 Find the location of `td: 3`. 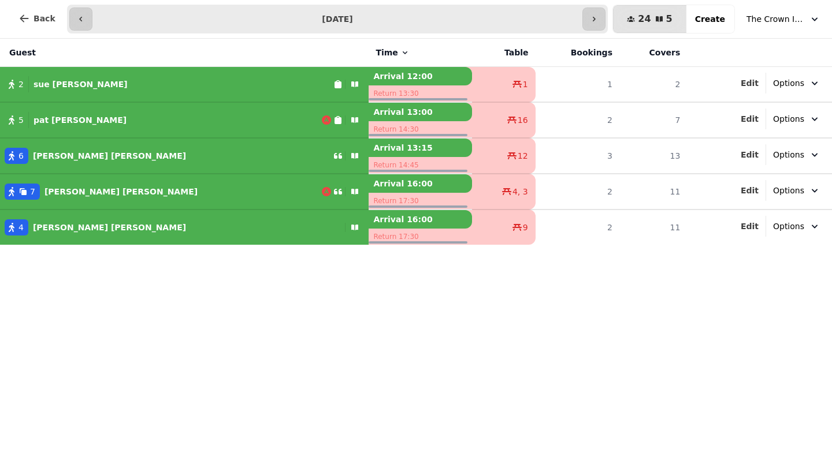

td: 3 is located at coordinates (577, 156).